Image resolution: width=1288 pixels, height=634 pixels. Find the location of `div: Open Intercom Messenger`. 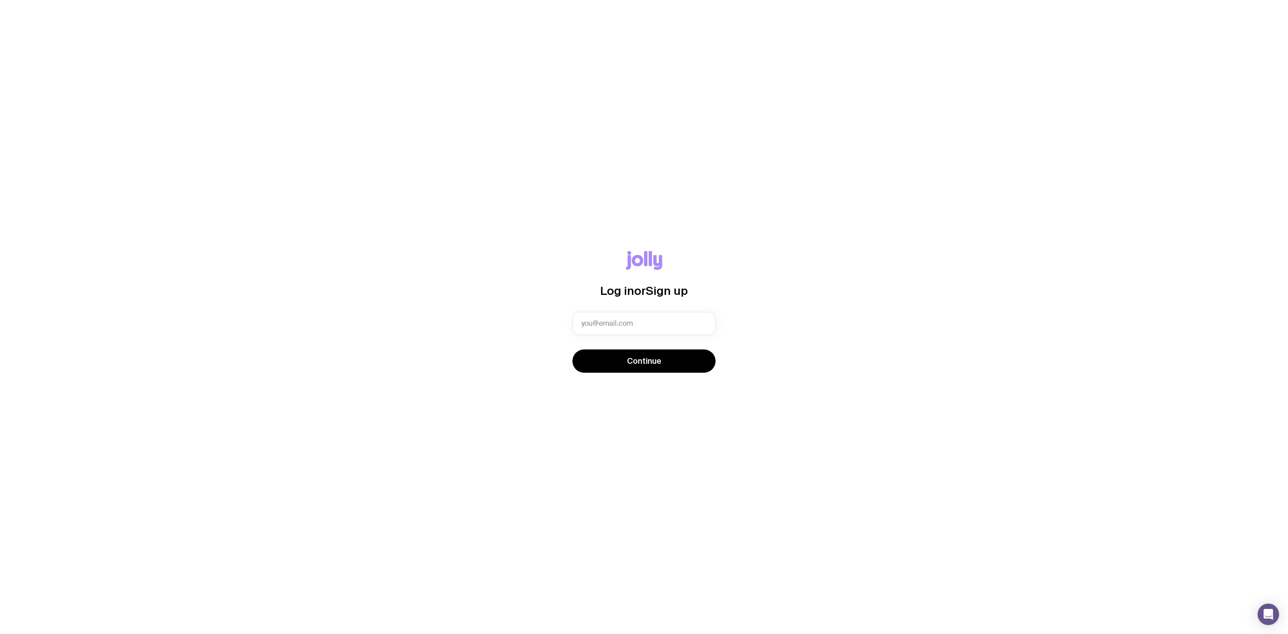

div: Open Intercom Messenger is located at coordinates (1268, 614).